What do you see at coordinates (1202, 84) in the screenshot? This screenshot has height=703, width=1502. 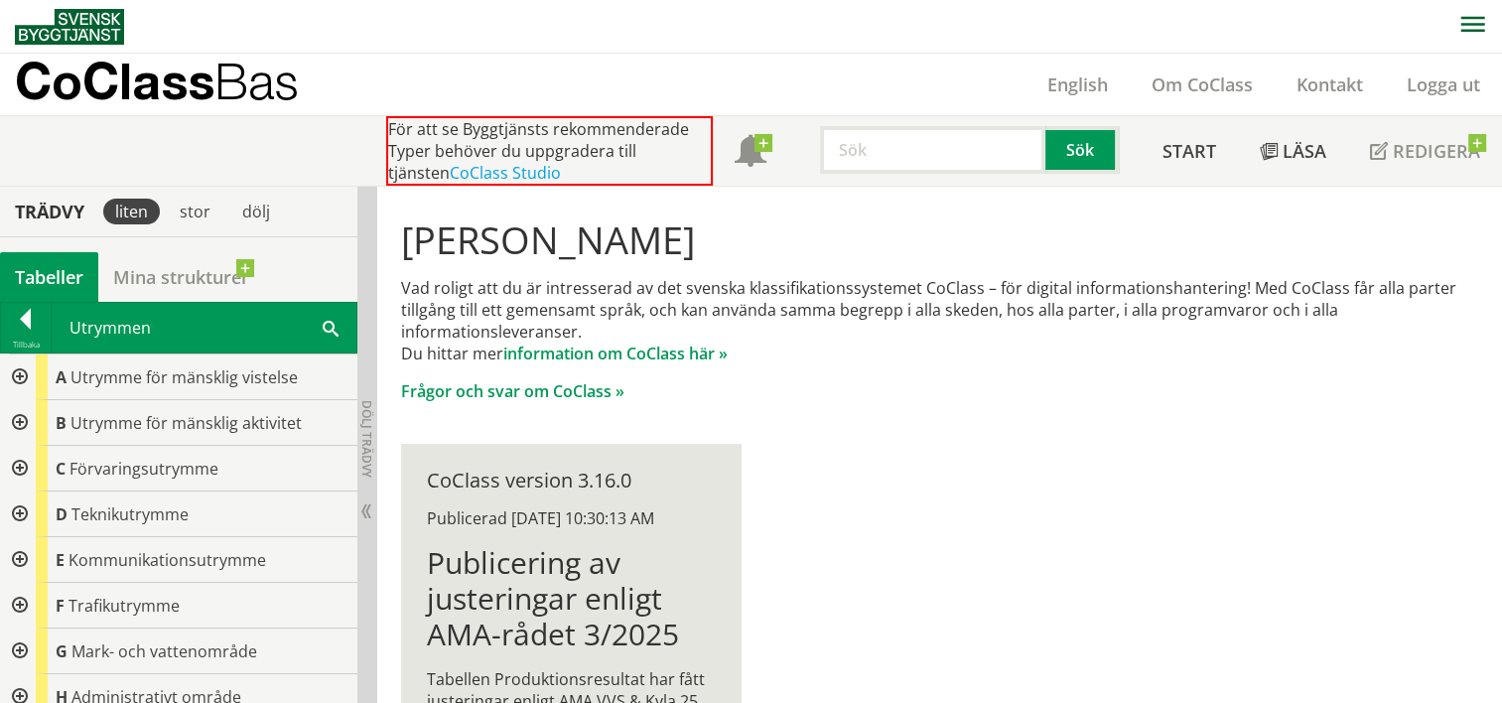 I see `a: Om CoClass` at bounding box center [1202, 84].